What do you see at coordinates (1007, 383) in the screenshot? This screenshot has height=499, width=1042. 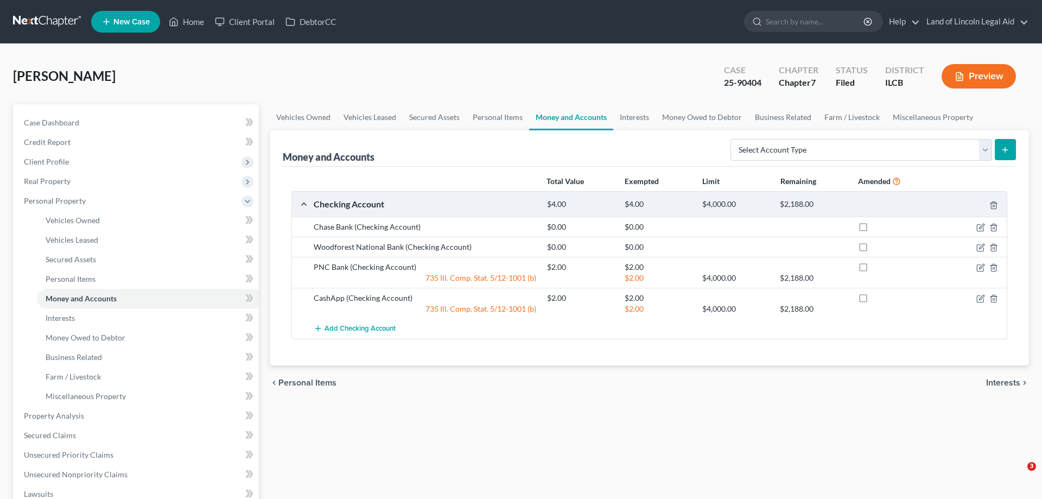 I see `button: Interests chevron_right` at bounding box center [1007, 383].